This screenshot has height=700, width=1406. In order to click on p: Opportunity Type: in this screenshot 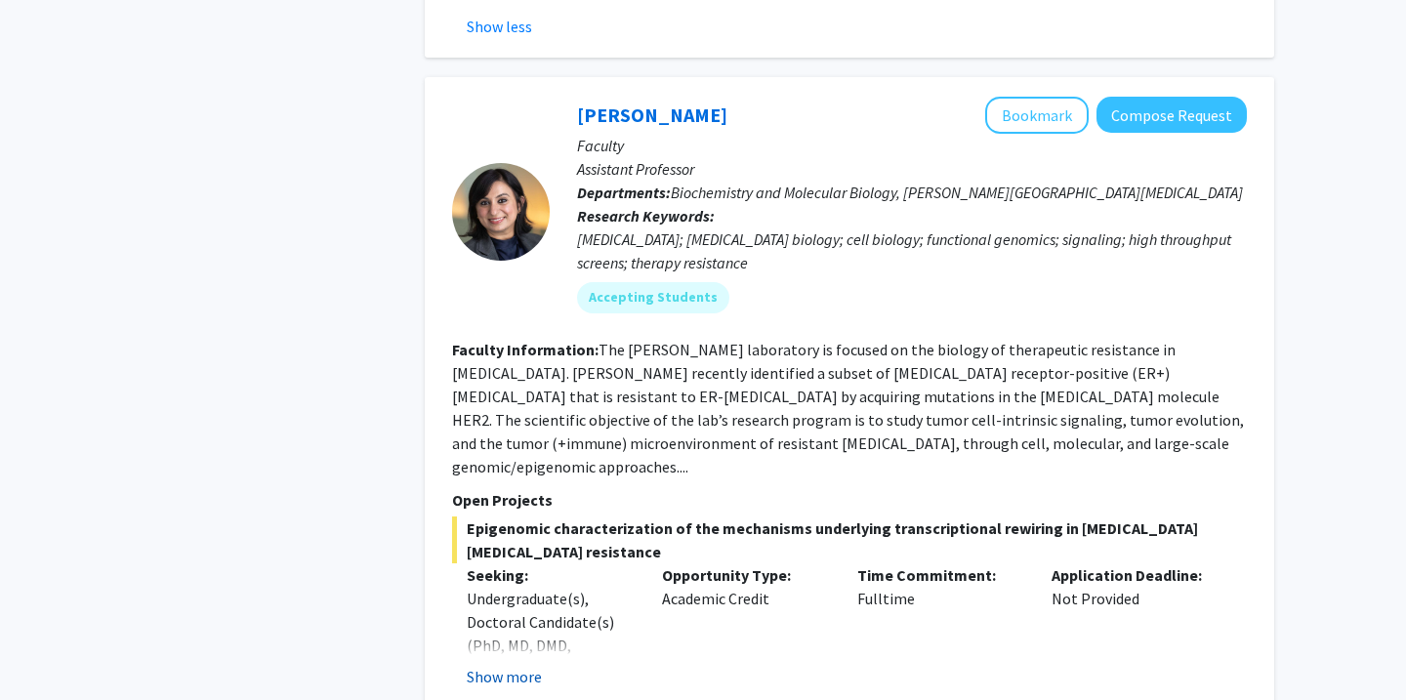, I will do `click(745, 575)`.